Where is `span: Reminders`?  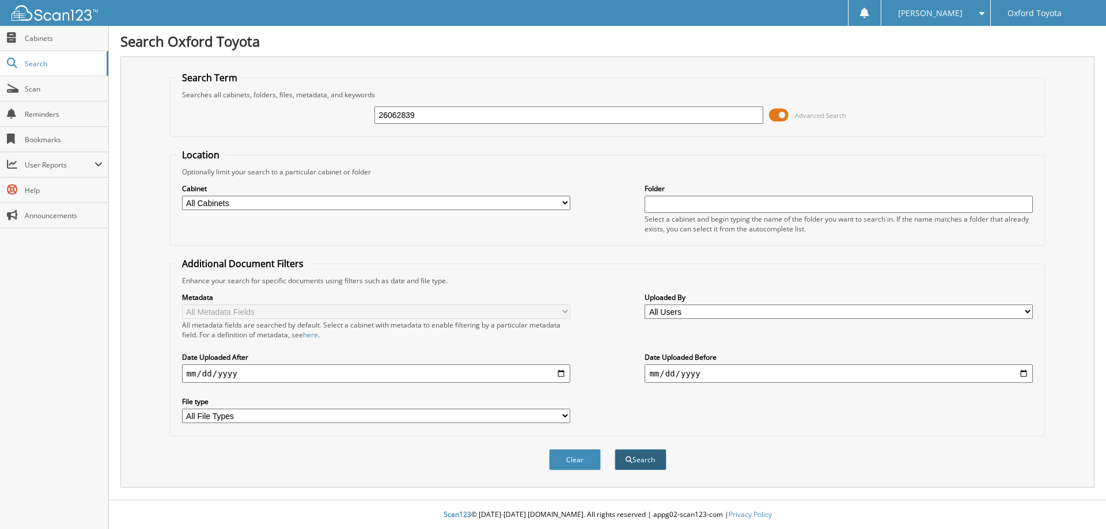 span: Reminders is located at coordinates (63, 114).